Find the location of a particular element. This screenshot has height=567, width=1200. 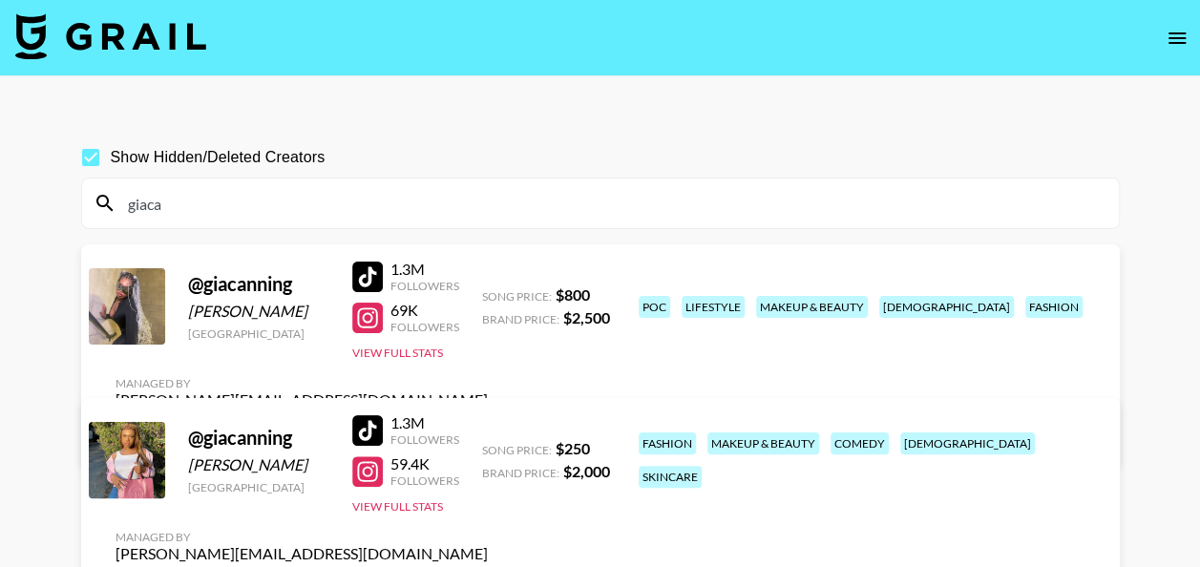

div: lifestyle is located at coordinates (713, 307).